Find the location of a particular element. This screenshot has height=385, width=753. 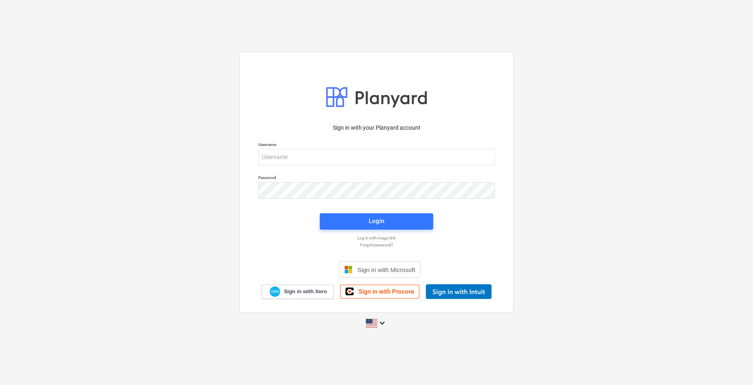

div: Login is located at coordinates (377, 221).